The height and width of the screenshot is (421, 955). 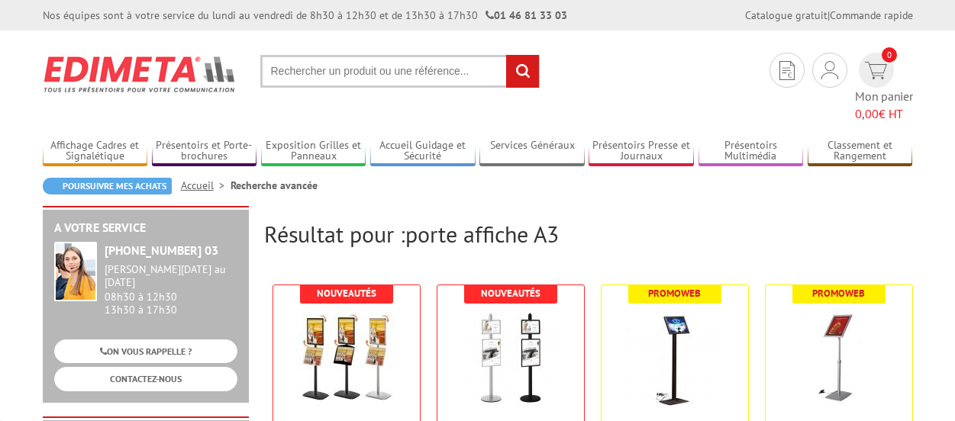 What do you see at coordinates (860, 151) in the screenshot?
I see `a: Classement et Rangement` at bounding box center [860, 151].